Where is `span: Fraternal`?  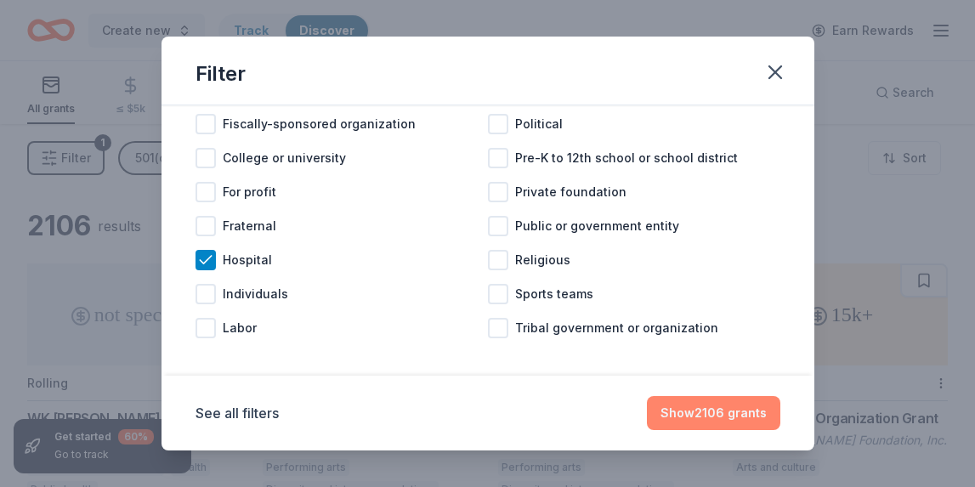
span: Fraternal is located at coordinates (249, 226).